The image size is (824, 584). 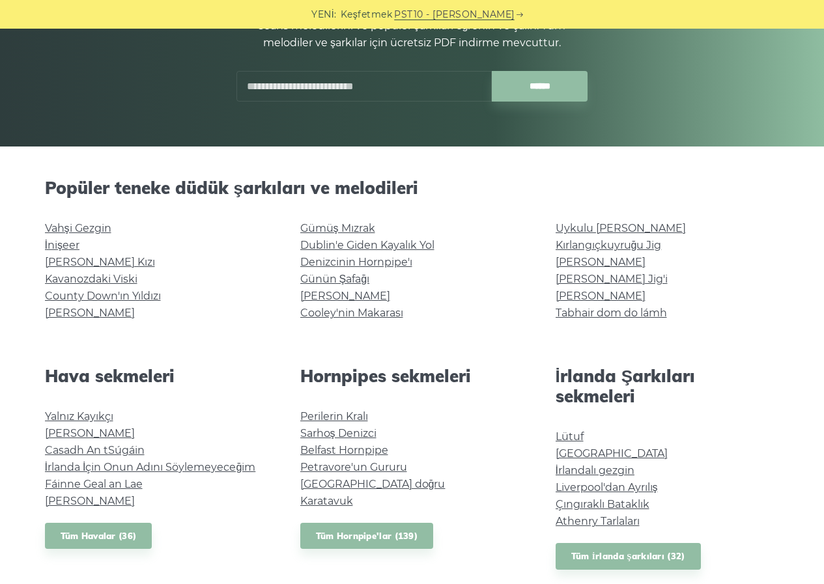 What do you see at coordinates (608, 245) in the screenshot?
I see `a: Kırlangıçkuyruğu Jig` at bounding box center [608, 245].